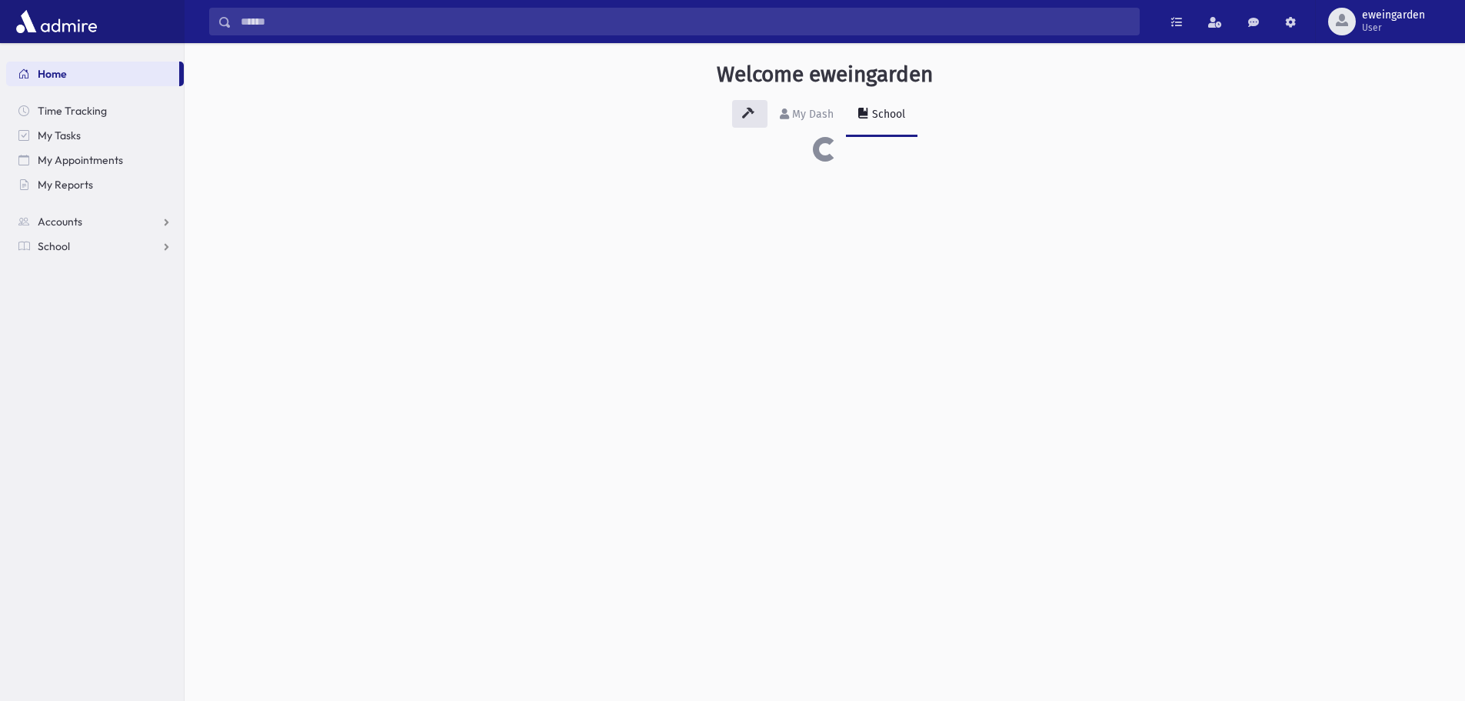  Describe the element at coordinates (56, 22) in the screenshot. I see `img: AdmirePro` at that location.